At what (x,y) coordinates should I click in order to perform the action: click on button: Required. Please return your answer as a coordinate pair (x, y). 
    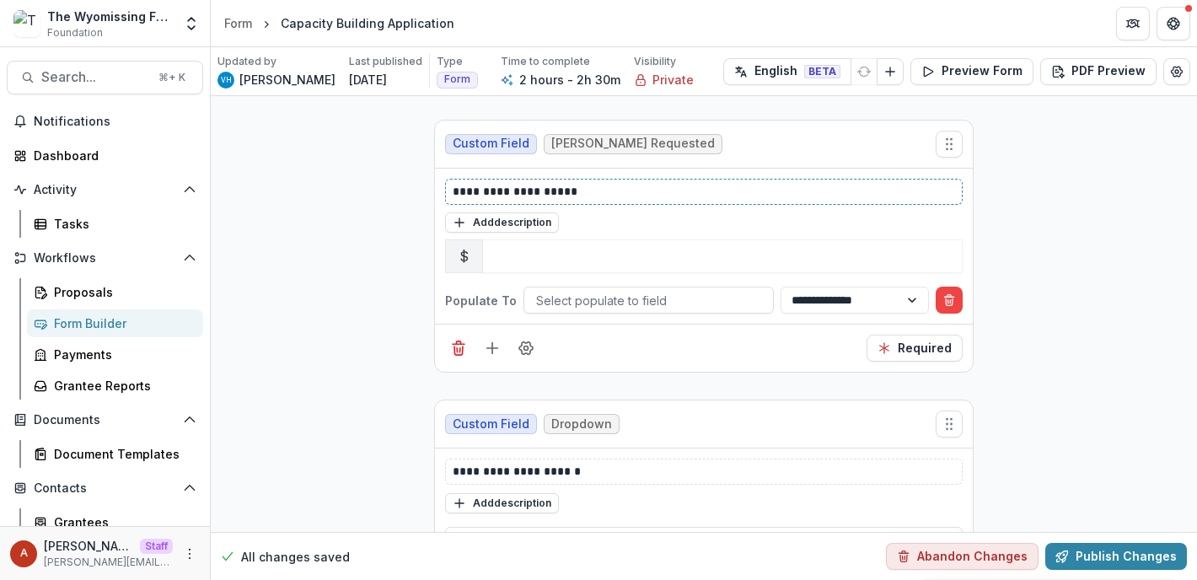
    Looking at the image, I should click on (915, 348).